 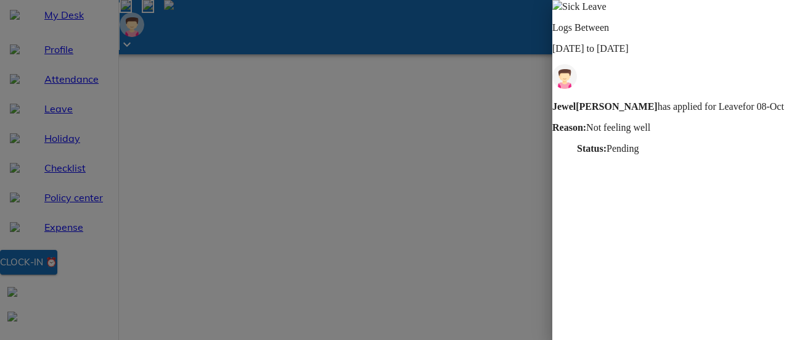 I want to click on strong: Status:, so click(x=592, y=148).